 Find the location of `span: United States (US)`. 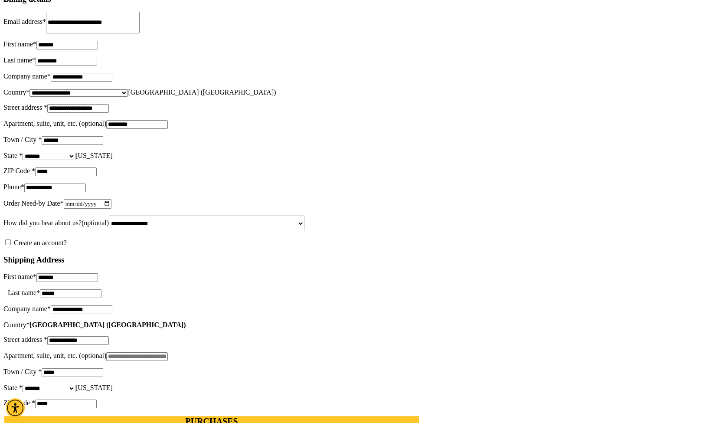

span: United States (US) is located at coordinates (202, 92).